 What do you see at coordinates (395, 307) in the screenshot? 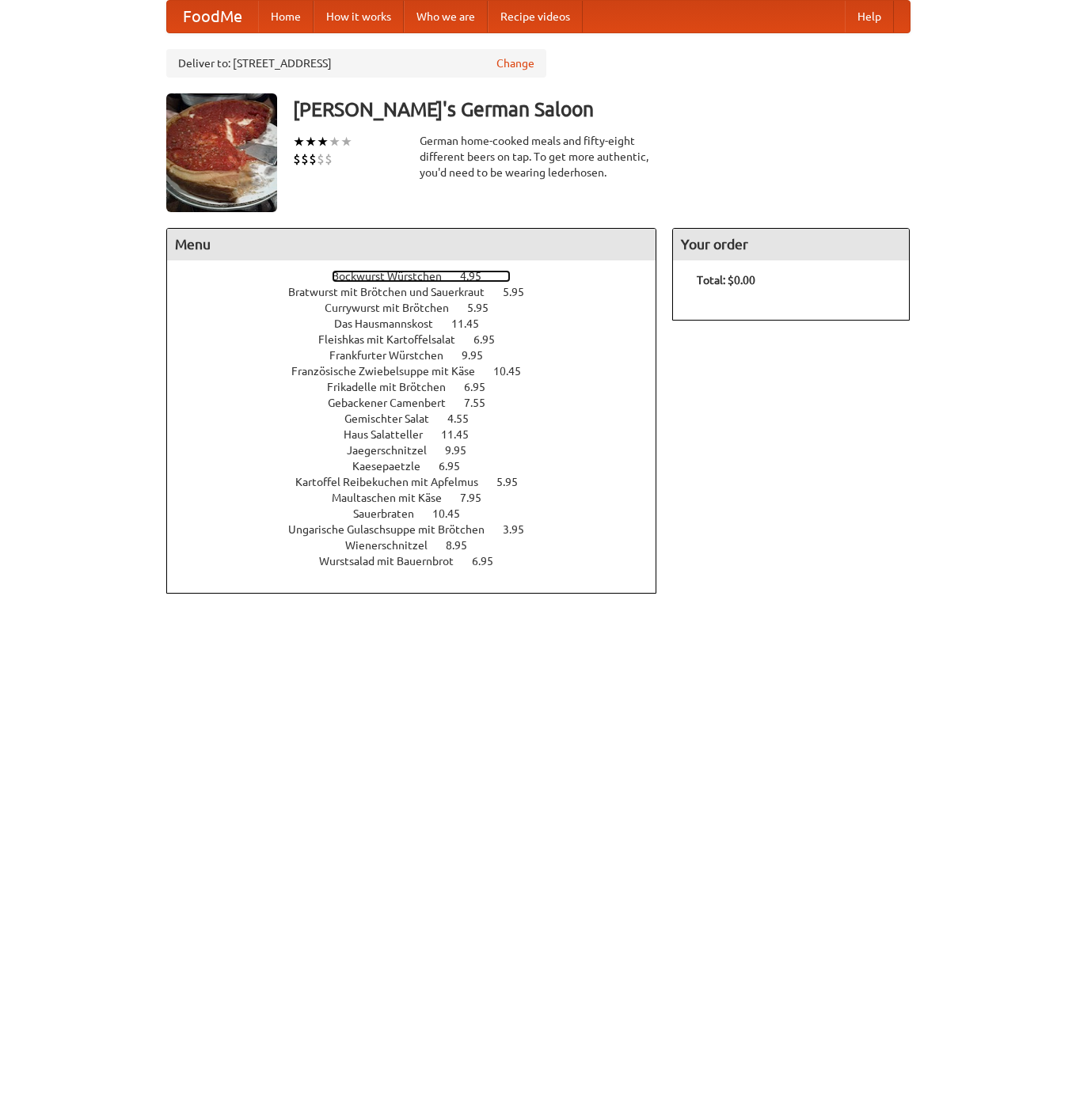
I see `span: Currywurst mit Brötchen` at bounding box center [395, 307].